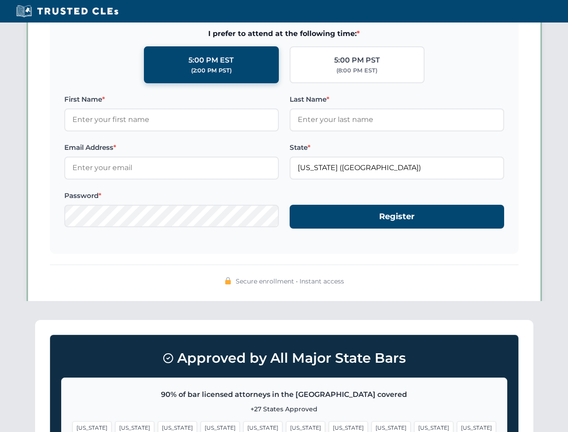 Image resolution: width=568 pixels, height=432 pixels. What do you see at coordinates (171, 147) in the screenshot?
I see `label: Email Address` at bounding box center [171, 147].